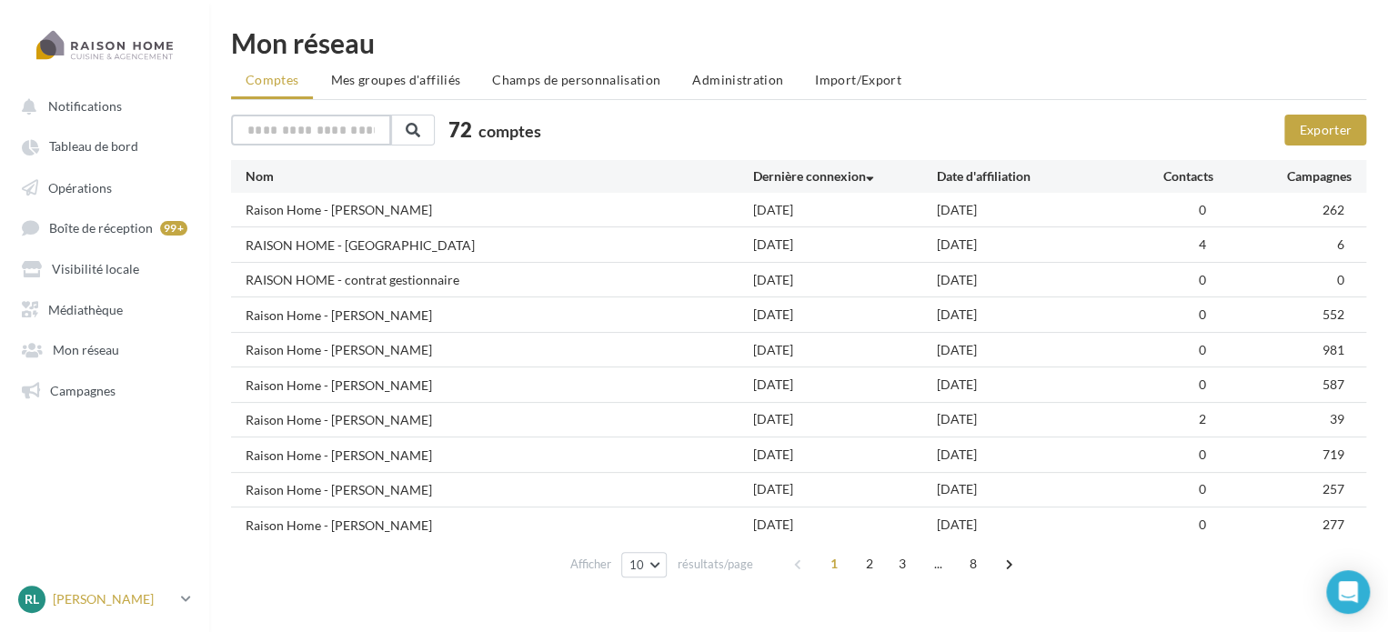 The height and width of the screenshot is (632, 1388). I want to click on span: Mon réseau, so click(85, 349).